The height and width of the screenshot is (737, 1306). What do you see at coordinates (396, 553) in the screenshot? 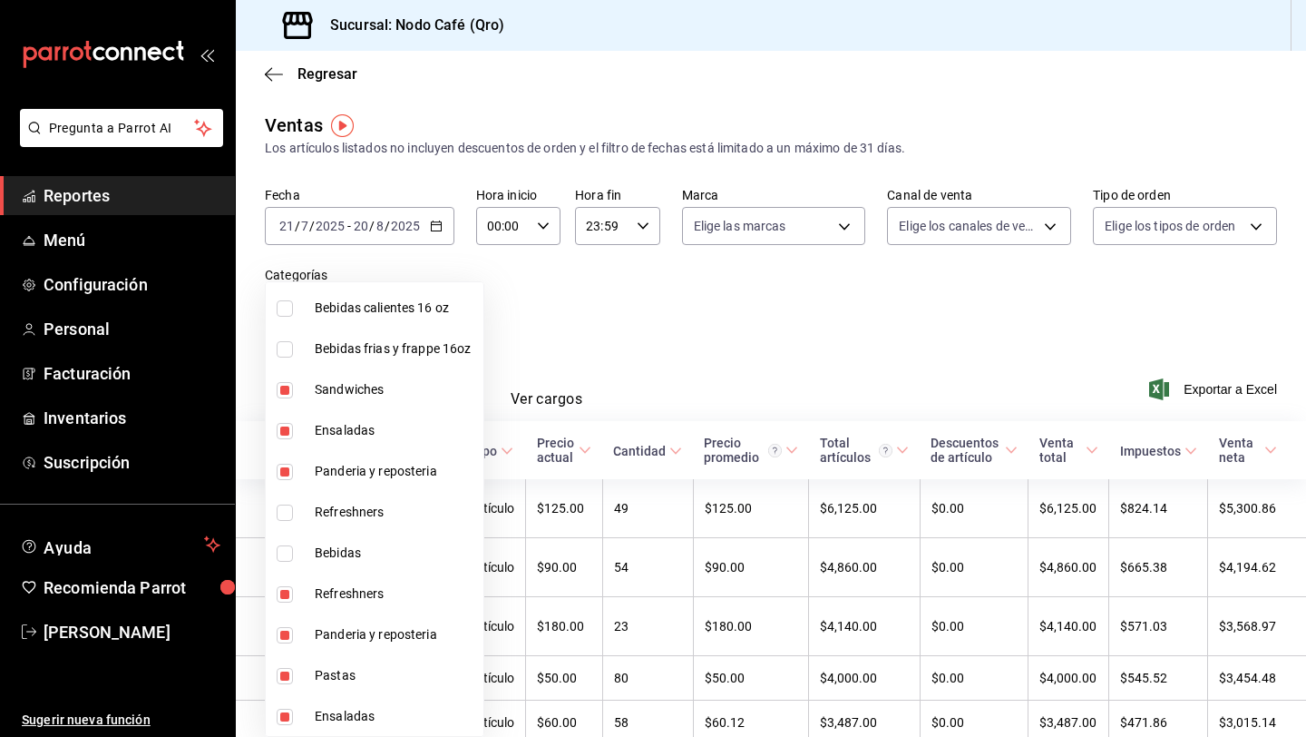
I see `span: Bebidas` at bounding box center [396, 553].